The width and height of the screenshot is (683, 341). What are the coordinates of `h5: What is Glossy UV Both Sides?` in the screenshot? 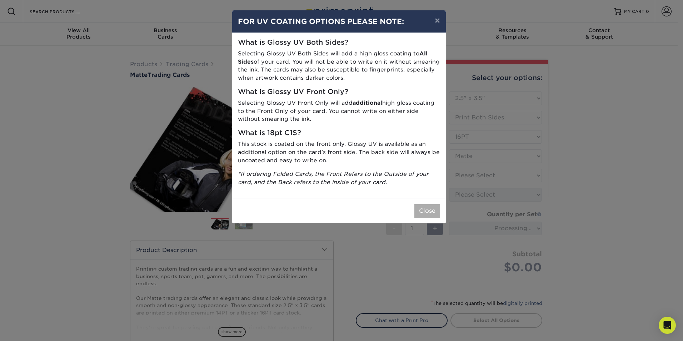 It's located at (339, 43).